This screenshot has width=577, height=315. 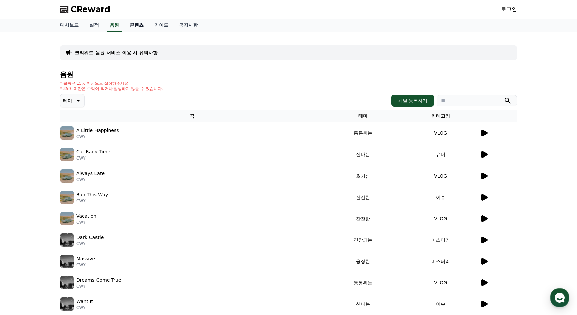 What do you see at coordinates (441, 155) in the screenshot?
I see `td: 유머` at bounding box center [441, 155].